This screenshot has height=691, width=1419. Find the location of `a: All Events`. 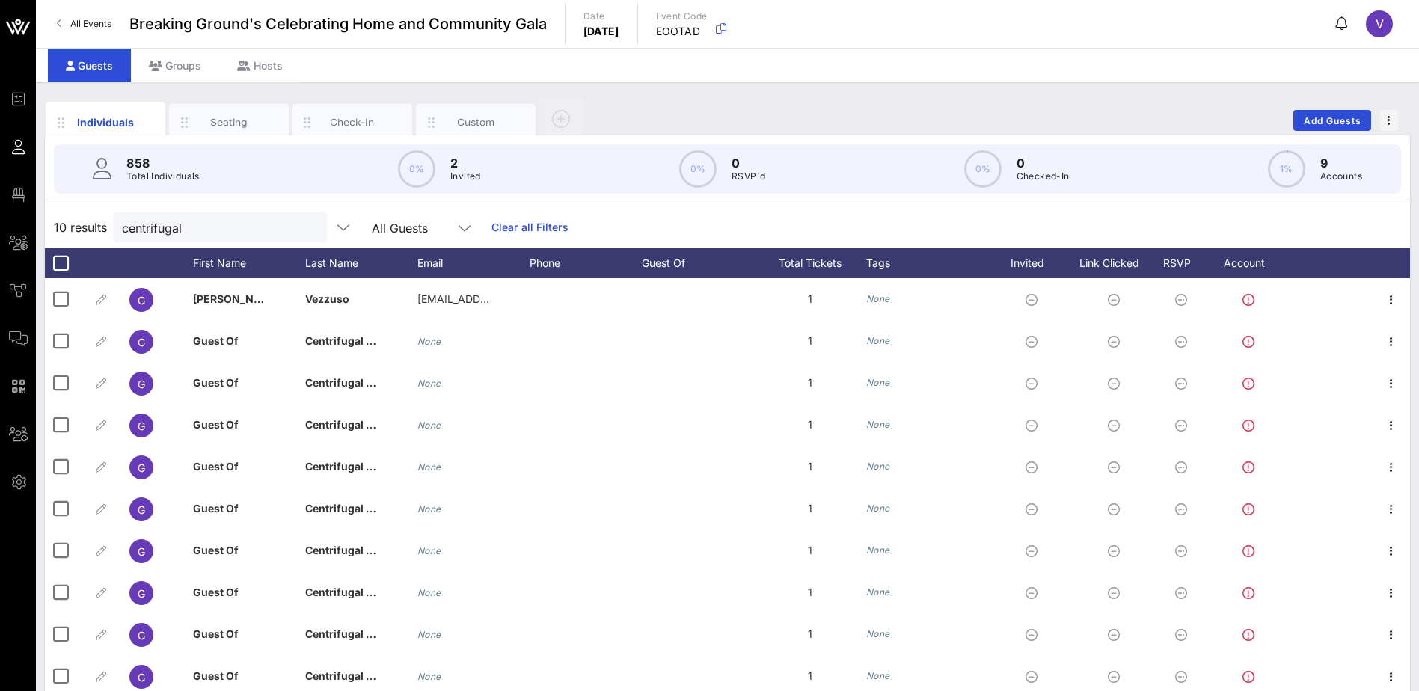

a: All Events is located at coordinates (84, 24).